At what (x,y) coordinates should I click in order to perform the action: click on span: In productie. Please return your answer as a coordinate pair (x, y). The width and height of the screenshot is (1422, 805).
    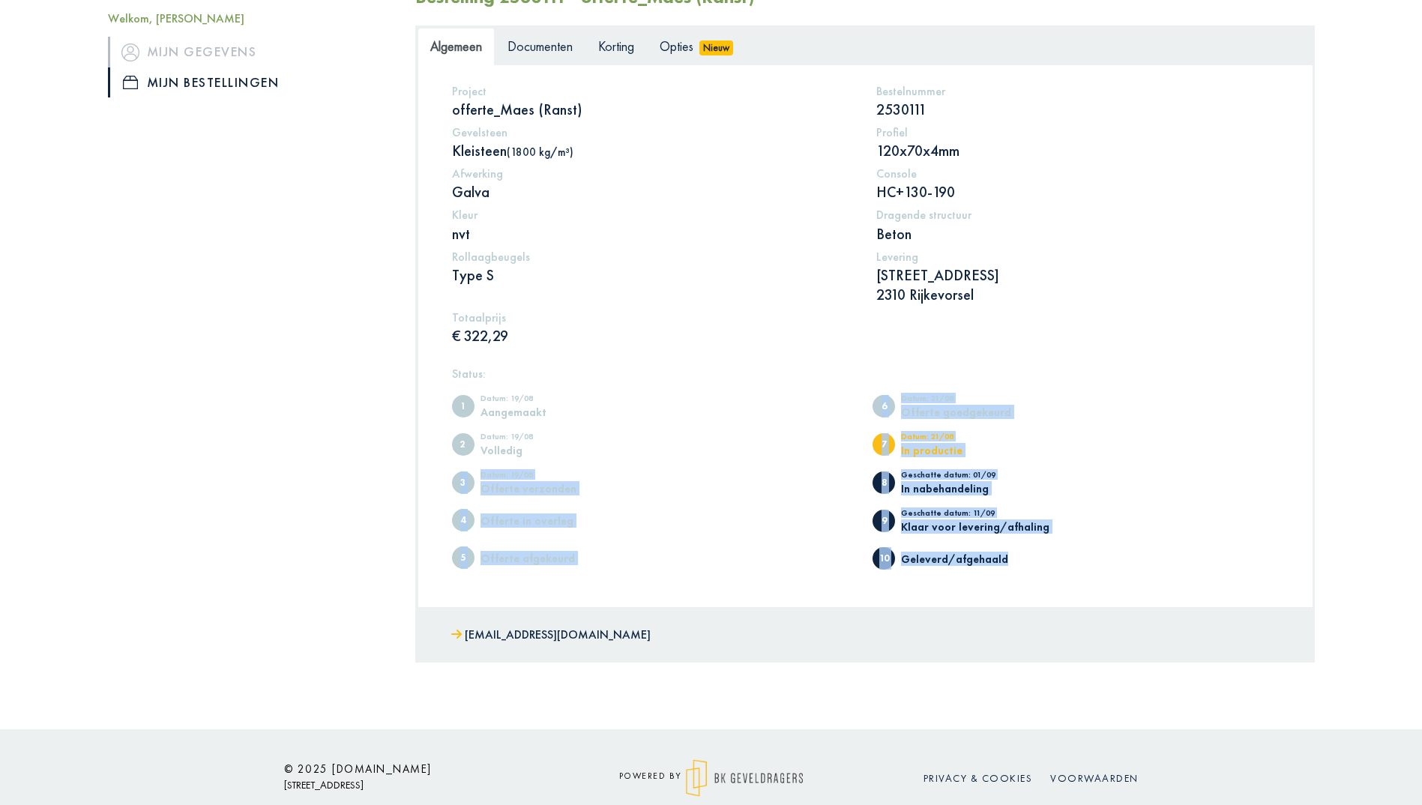
    Looking at the image, I should click on (884, 444).